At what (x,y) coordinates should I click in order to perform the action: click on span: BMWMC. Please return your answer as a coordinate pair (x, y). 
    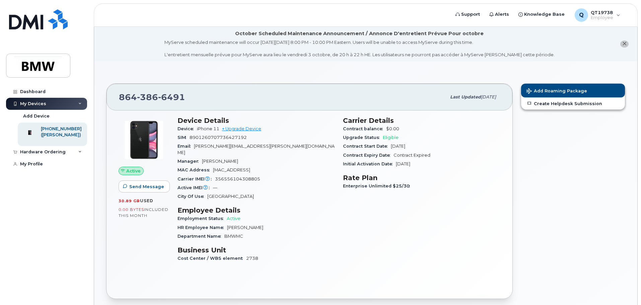
    Looking at the image, I should click on (234, 236).